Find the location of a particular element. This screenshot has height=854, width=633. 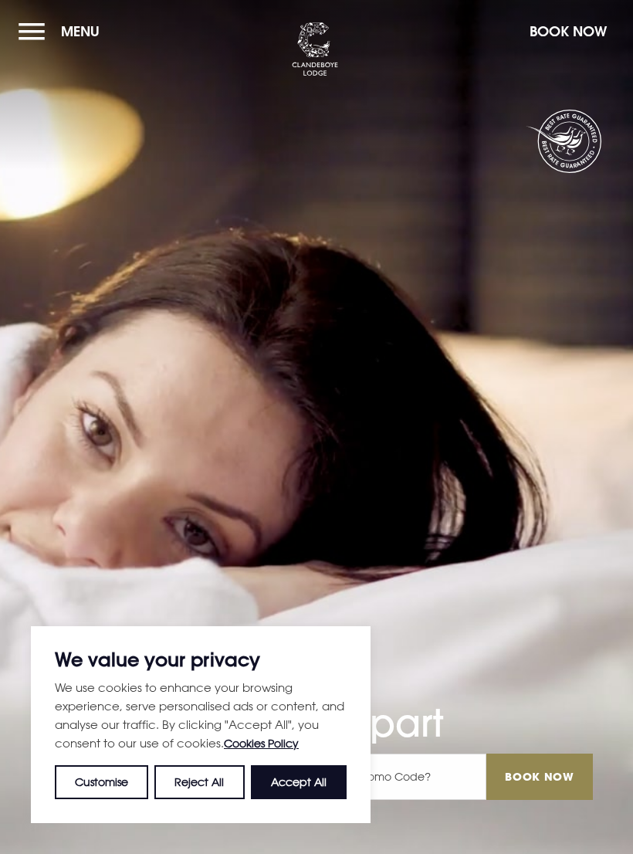

input: Have A Promo Code? is located at coordinates (395, 777).